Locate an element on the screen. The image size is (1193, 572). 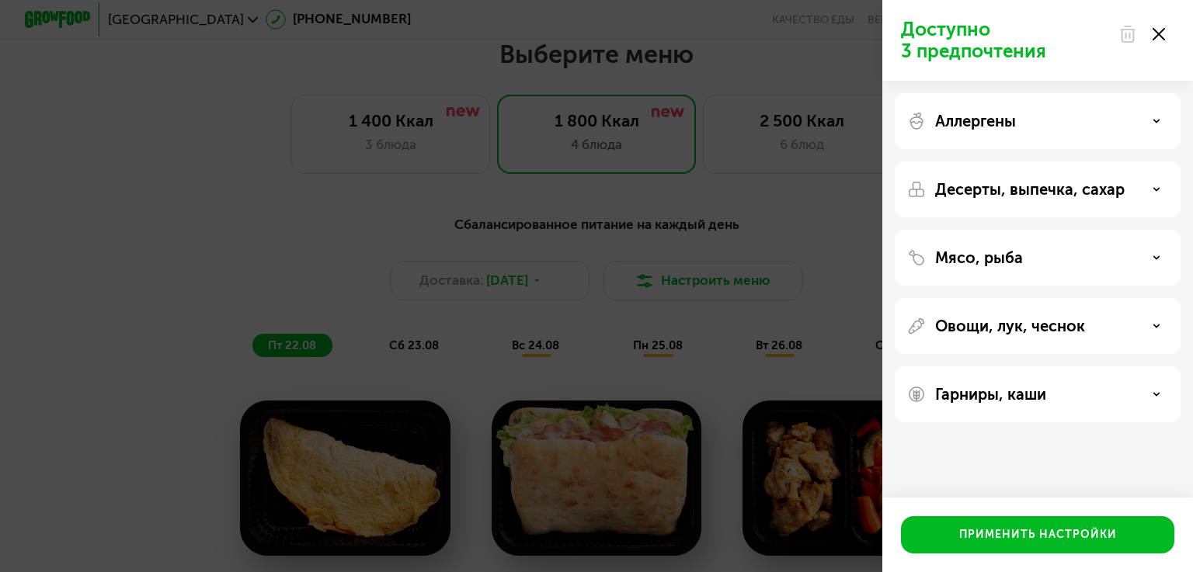
p: Мясо, рыба is located at coordinates (979, 258).